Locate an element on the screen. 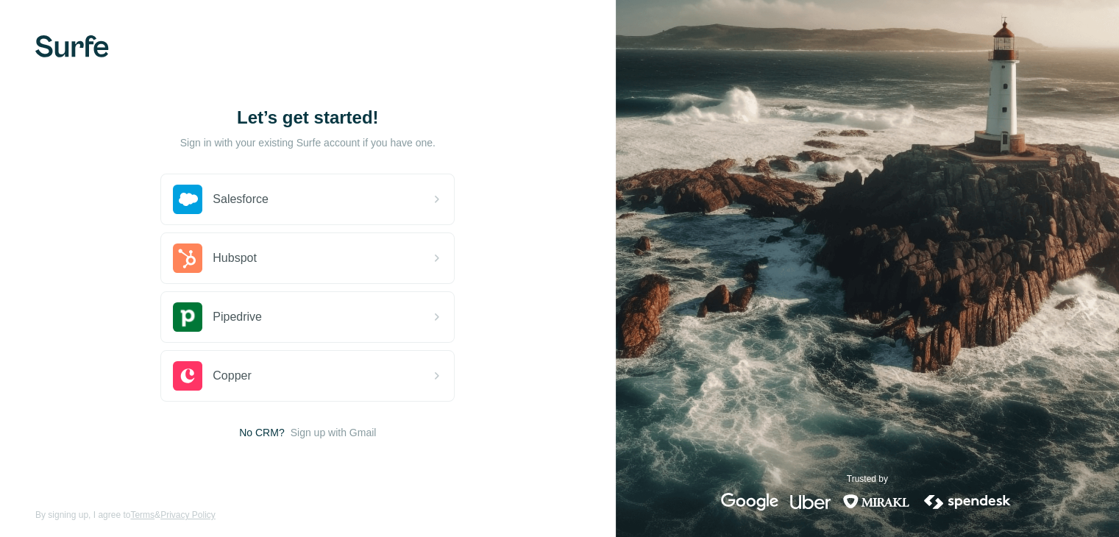 This screenshot has height=537, width=1119. span: No CRM? is located at coordinates (261, 433).